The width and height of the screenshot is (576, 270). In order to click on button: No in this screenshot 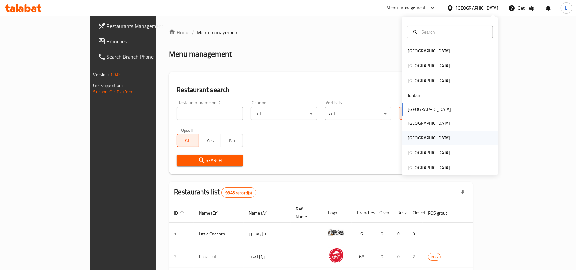, I will do `click(232, 140)`.